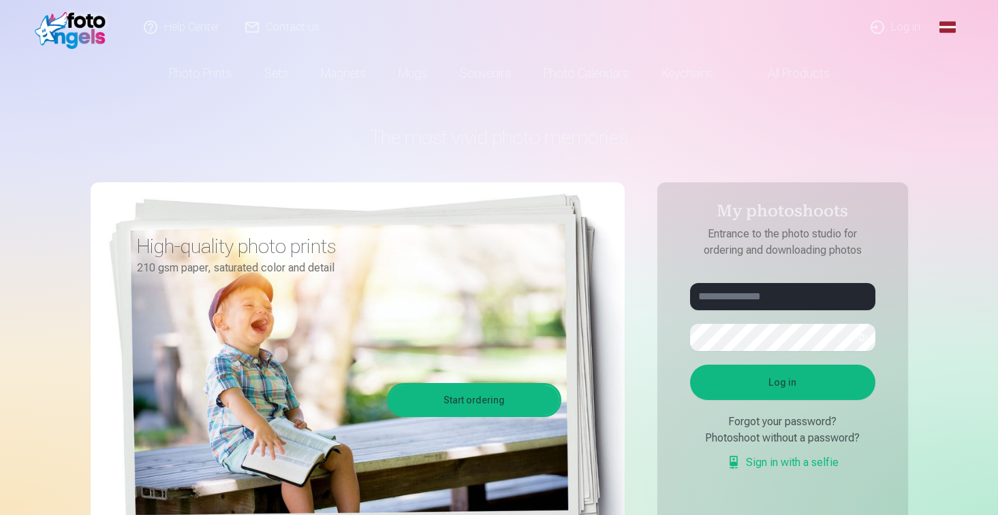 The image size is (998, 515). I want to click on font: Keychains, so click(687, 73).